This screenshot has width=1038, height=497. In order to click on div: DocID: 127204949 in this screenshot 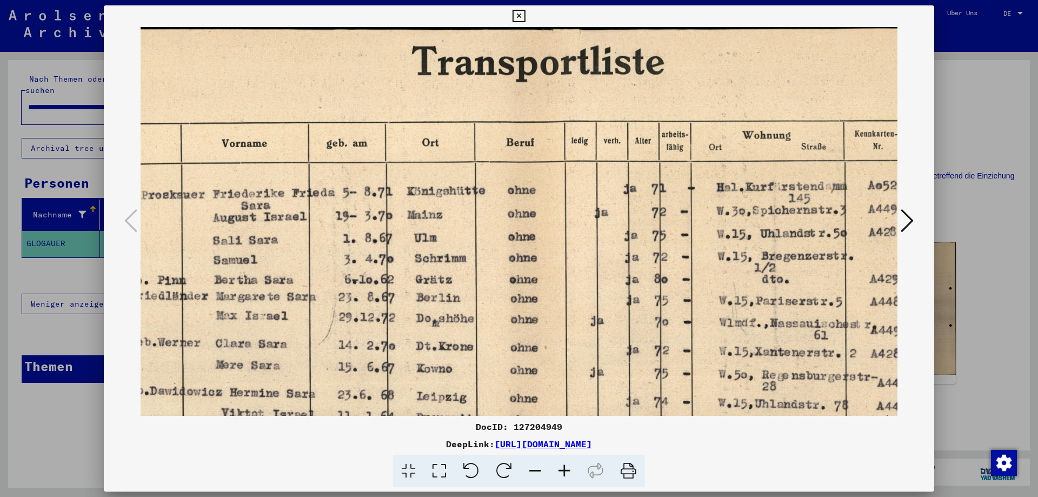, I will do `click(519, 427)`.